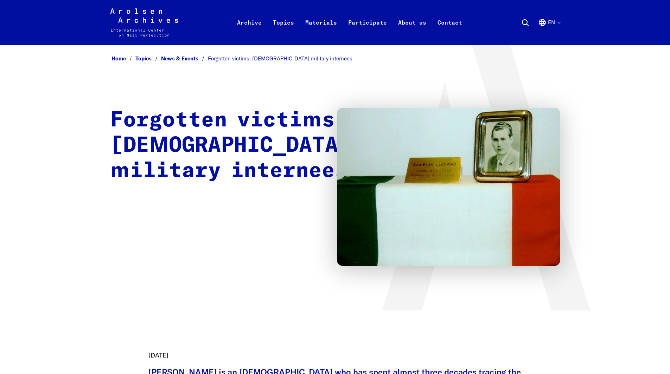  I want to click on button: English, language selection, so click(549, 31).